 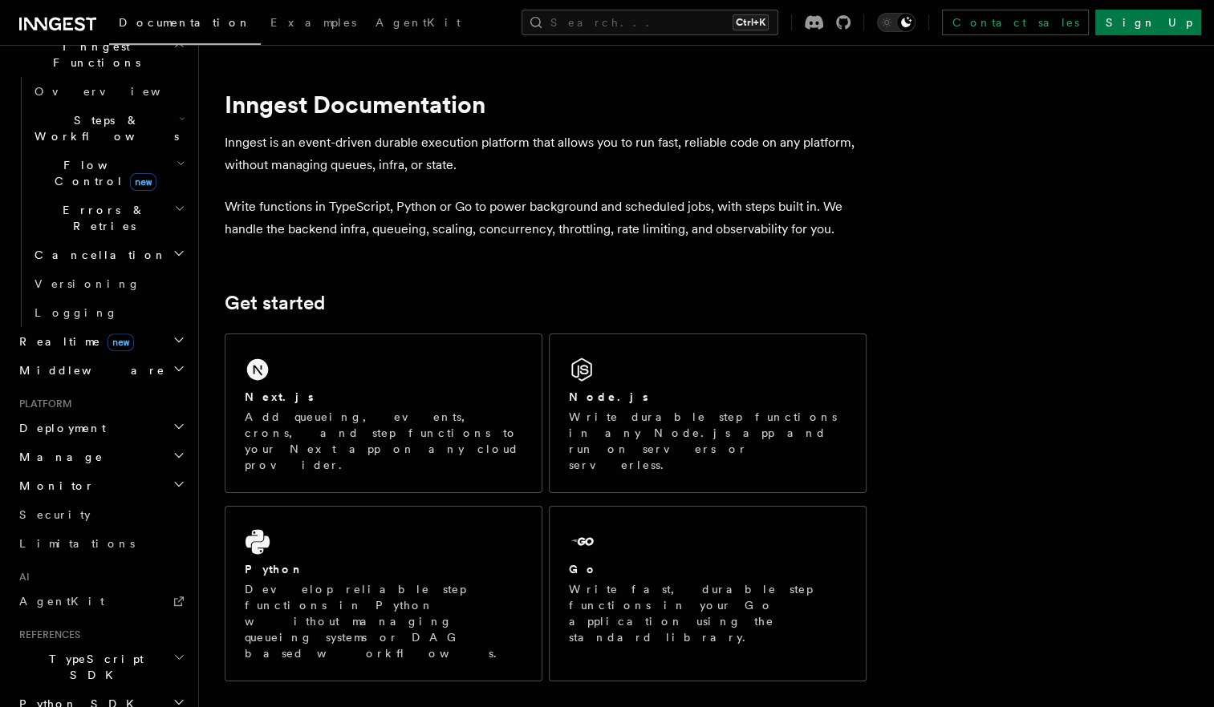 I want to click on span: Errors & Retries, so click(x=101, y=218).